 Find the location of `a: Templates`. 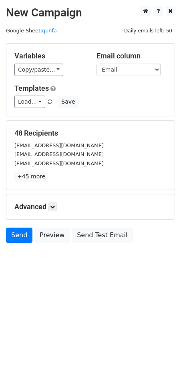

a: Templates is located at coordinates (32, 88).